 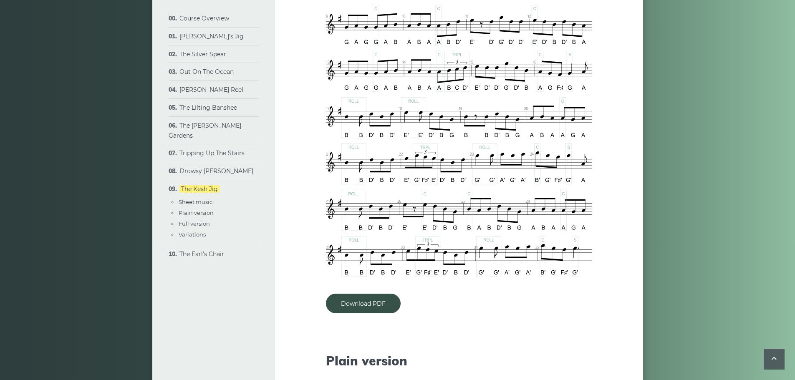 I want to click on a: Download PDF, so click(x=363, y=303).